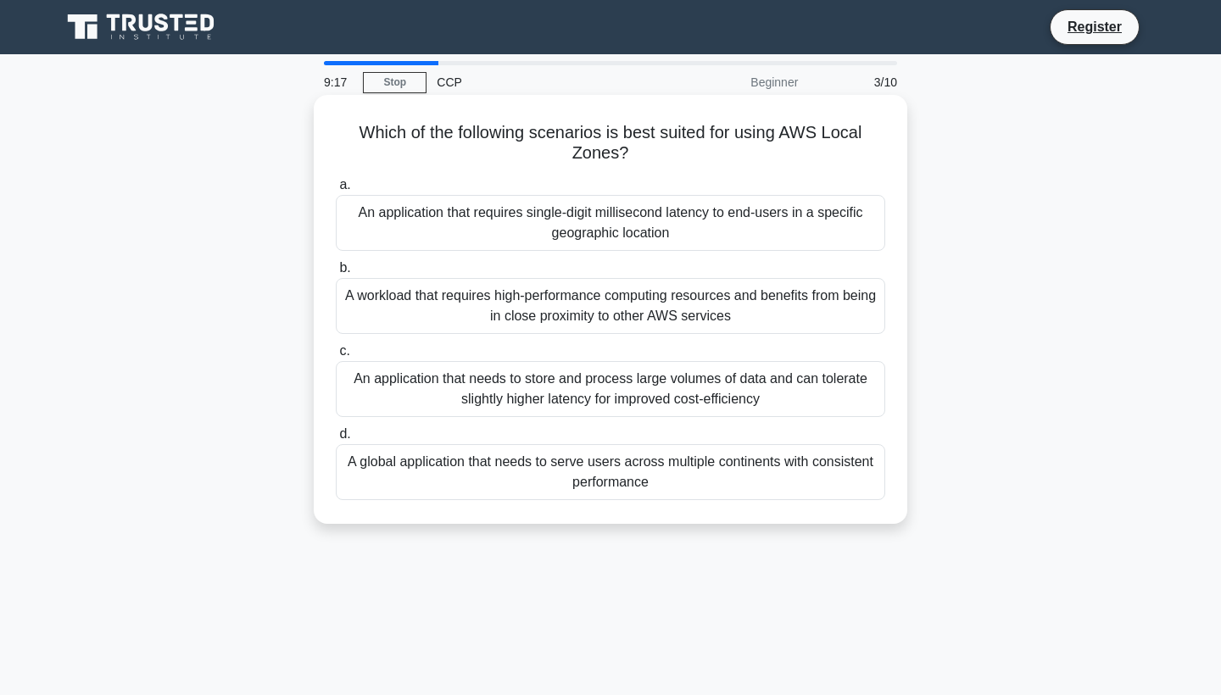 This screenshot has width=1221, height=695. I want to click on div: An application that requires single-digit millisecond latency to end-users in a specific geograph..., so click(611, 223).